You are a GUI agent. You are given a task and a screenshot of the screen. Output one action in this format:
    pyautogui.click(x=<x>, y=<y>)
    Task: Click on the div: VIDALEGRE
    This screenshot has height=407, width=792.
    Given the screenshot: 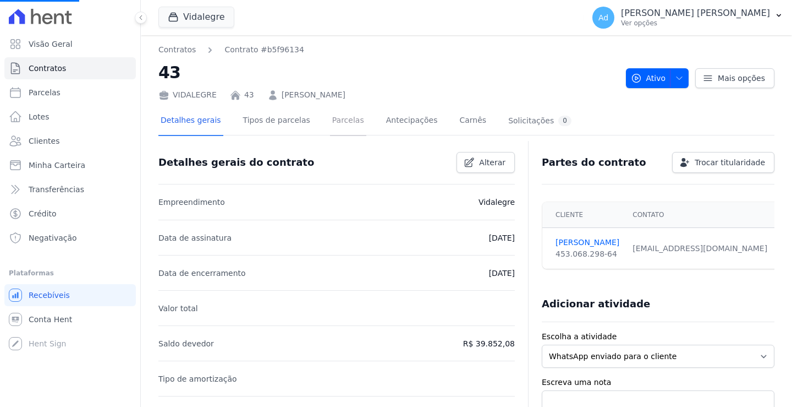 What is the action you would take?
    pyautogui.click(x=188, y=95)
    